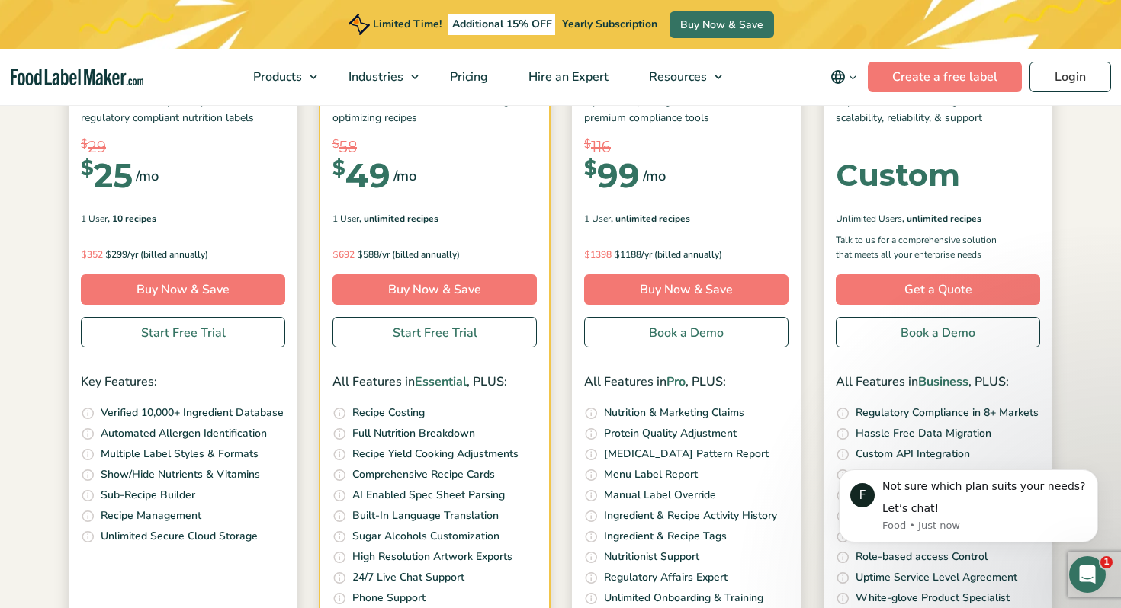 This screenshot has width=1121, height=608. I want to click on p: Message from Food, sent Just now, so click(168, 79).